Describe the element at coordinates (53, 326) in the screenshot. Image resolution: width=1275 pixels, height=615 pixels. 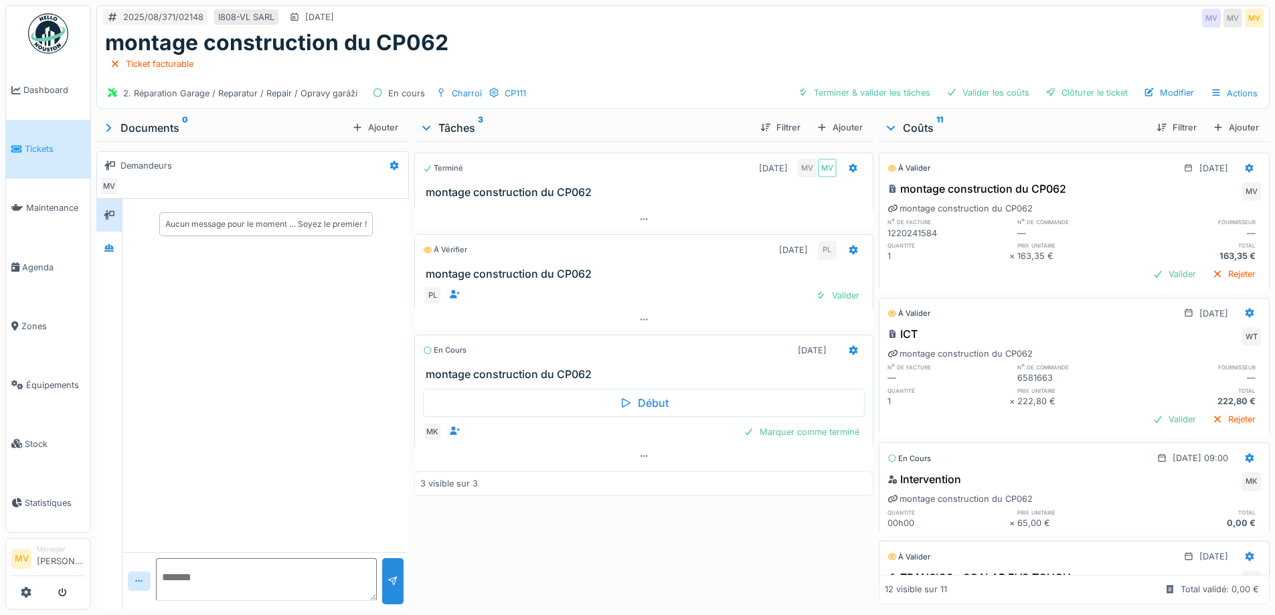
I see `span: Zones` at that location.